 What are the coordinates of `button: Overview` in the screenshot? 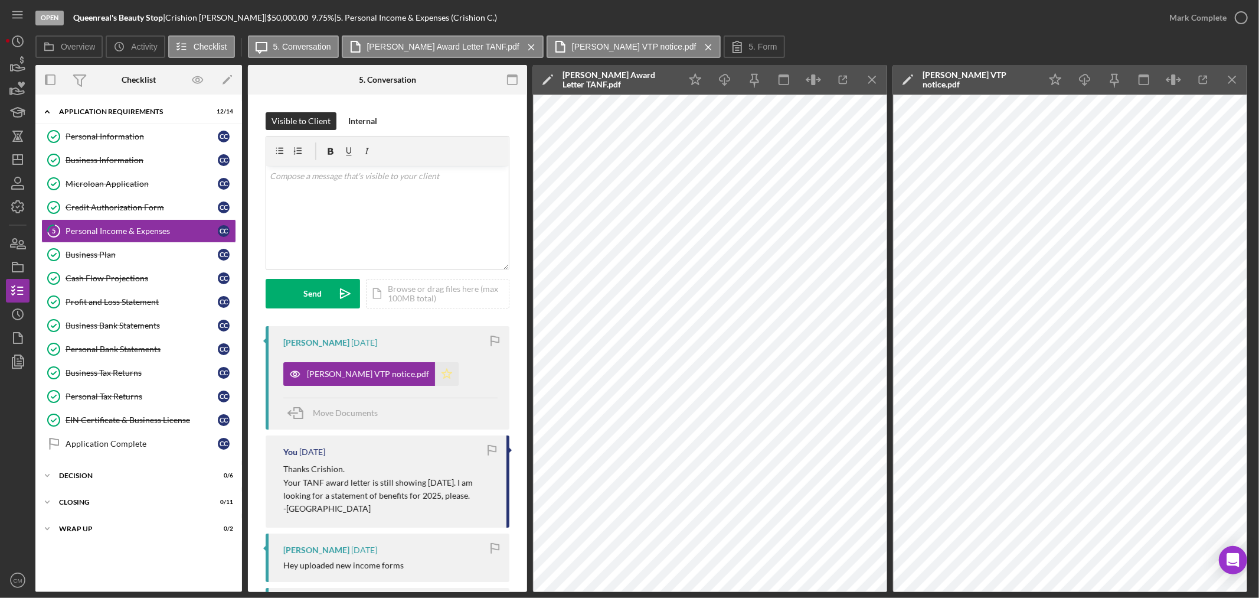 It's located at (69, 47).